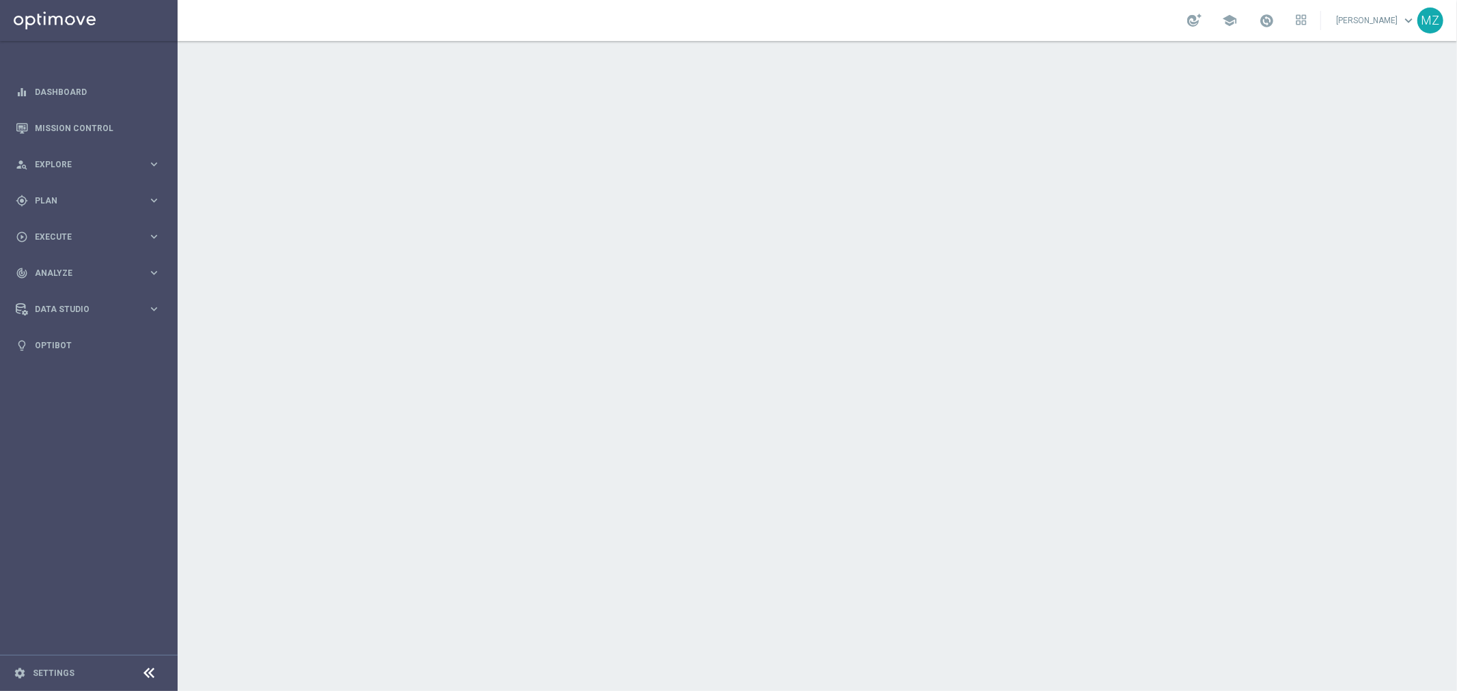  Describe the element at coordinates (88, 273) in the screenshot. I see `div: track_changes Analyze keyboard_arrow_right` at that location.